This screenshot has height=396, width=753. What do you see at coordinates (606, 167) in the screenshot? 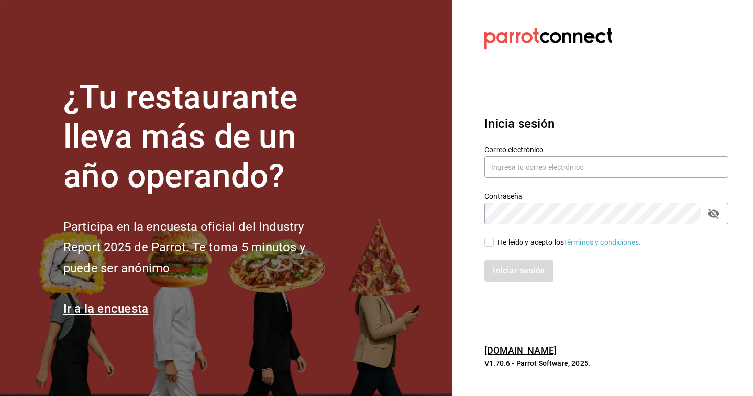
I see `input: Ingresa tu correo electrónico` at bounding box center [606, 167].